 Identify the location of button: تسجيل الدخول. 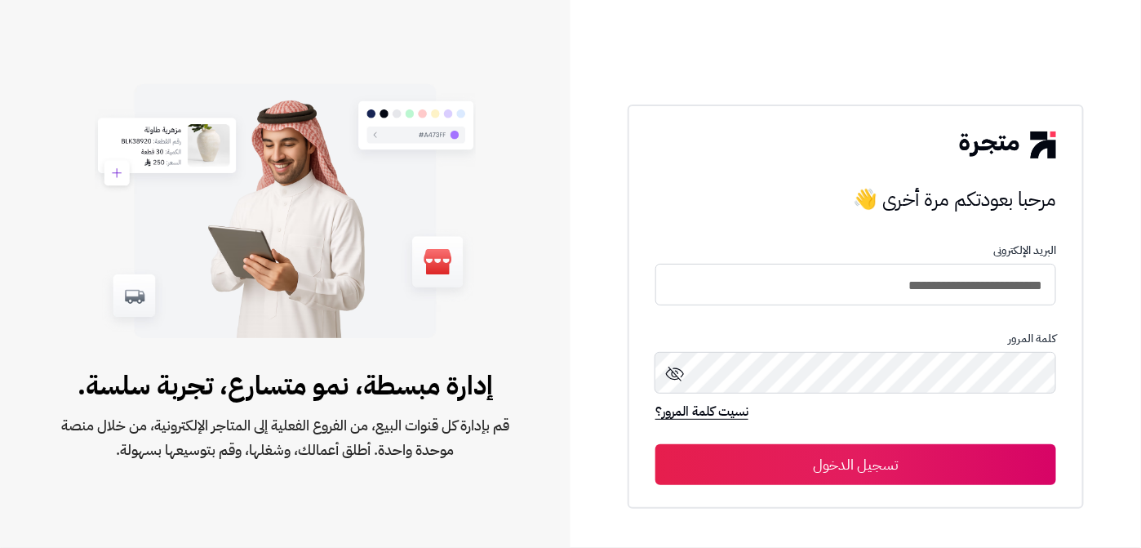
(855, 464).